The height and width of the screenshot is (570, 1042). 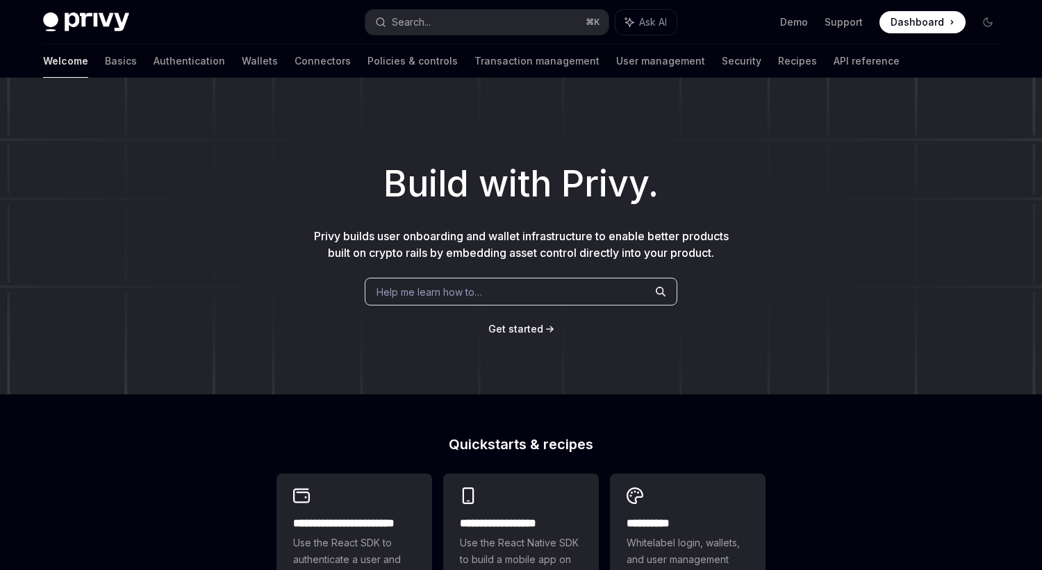 I want to click on div: Search..., so click(x=411, y=22).